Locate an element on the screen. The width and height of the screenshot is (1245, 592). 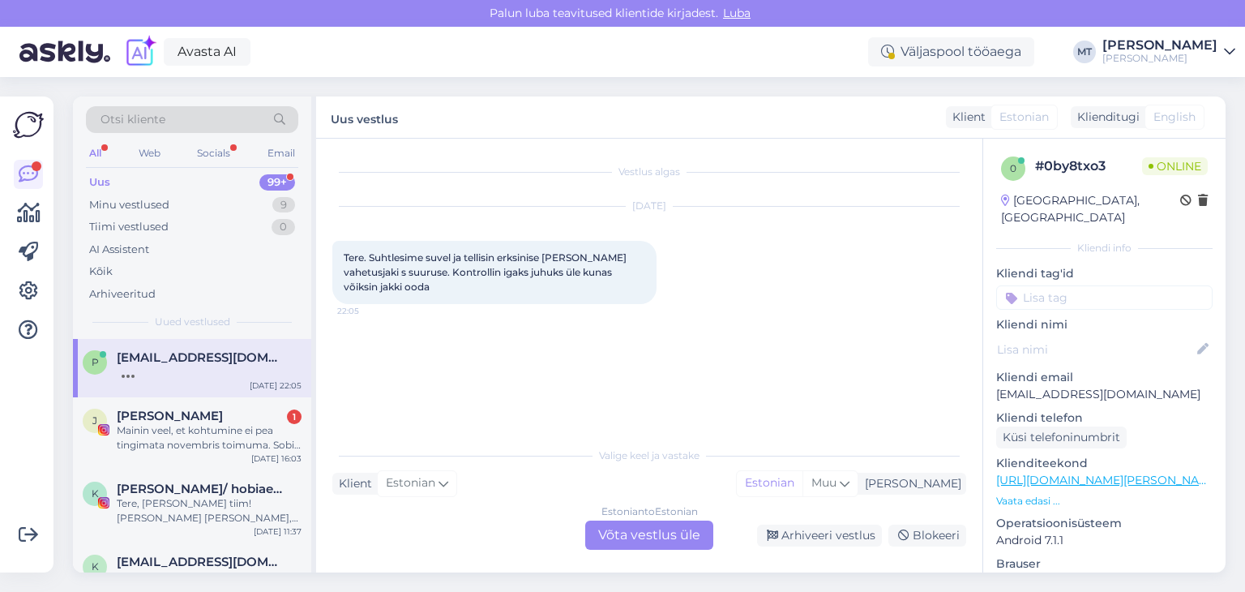
span: Muu is located at coordinates (823, 482).